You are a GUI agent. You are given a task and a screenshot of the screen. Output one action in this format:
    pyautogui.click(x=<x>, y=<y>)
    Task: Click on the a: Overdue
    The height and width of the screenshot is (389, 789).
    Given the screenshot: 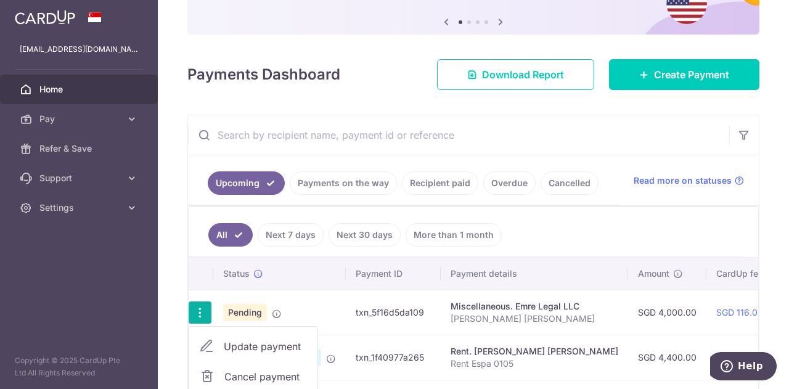 What is the action you would take?
    pyautogui.click(x=509, y=183)
    